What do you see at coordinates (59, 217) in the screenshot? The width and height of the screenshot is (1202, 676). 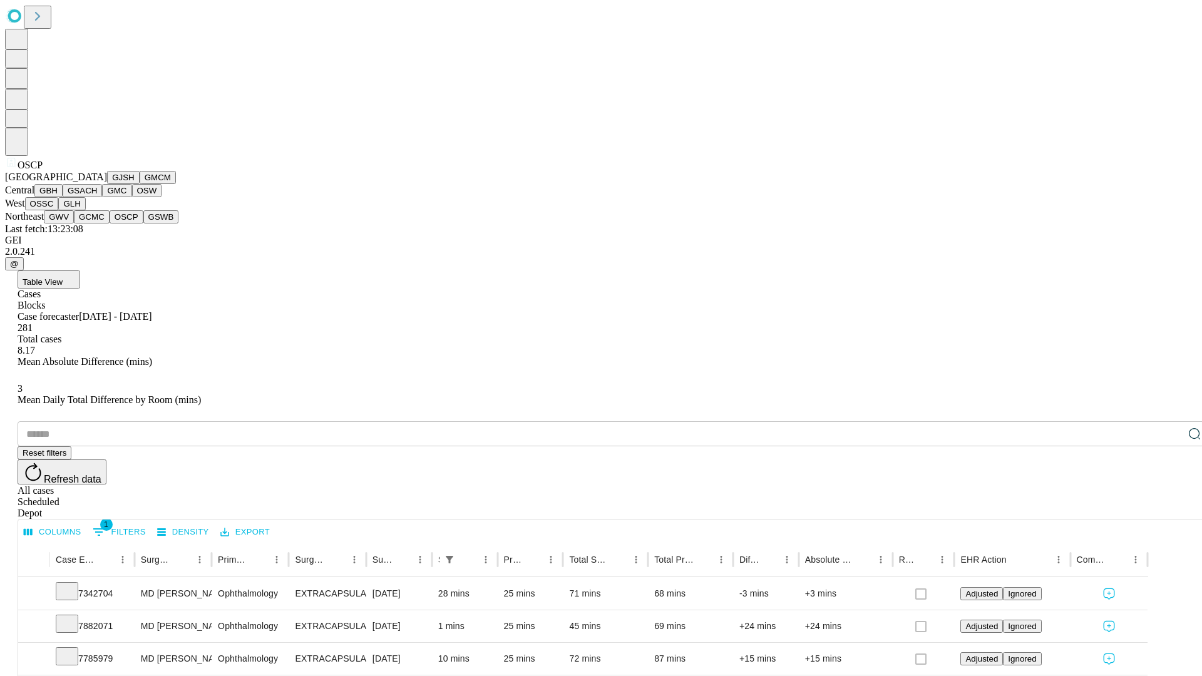 I see `button: GWV` at bounding box center [59, 217].